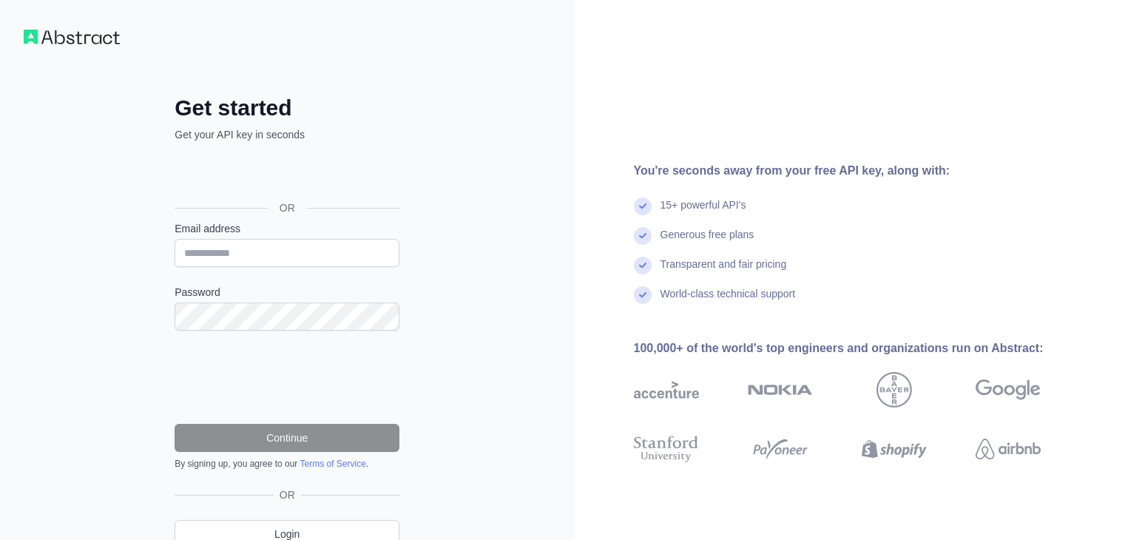 This screenshot has height=540, width=1125. I want to click on div: By signing up, you agree to our ., so click(287, 464).